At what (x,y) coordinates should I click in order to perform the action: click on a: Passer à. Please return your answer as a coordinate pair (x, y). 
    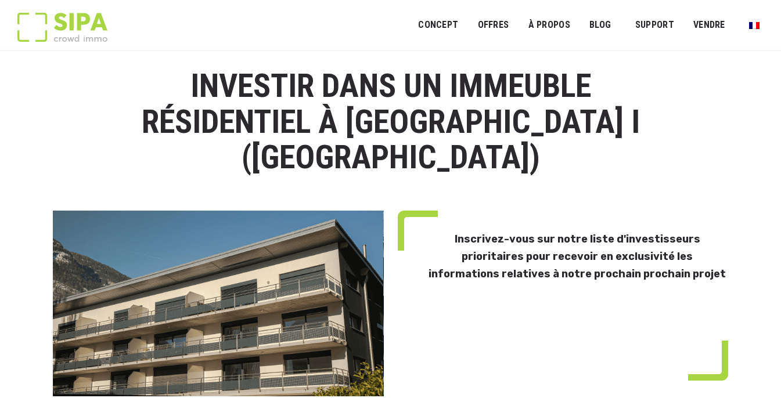
    Looking at the image, I should click on (754, 25).